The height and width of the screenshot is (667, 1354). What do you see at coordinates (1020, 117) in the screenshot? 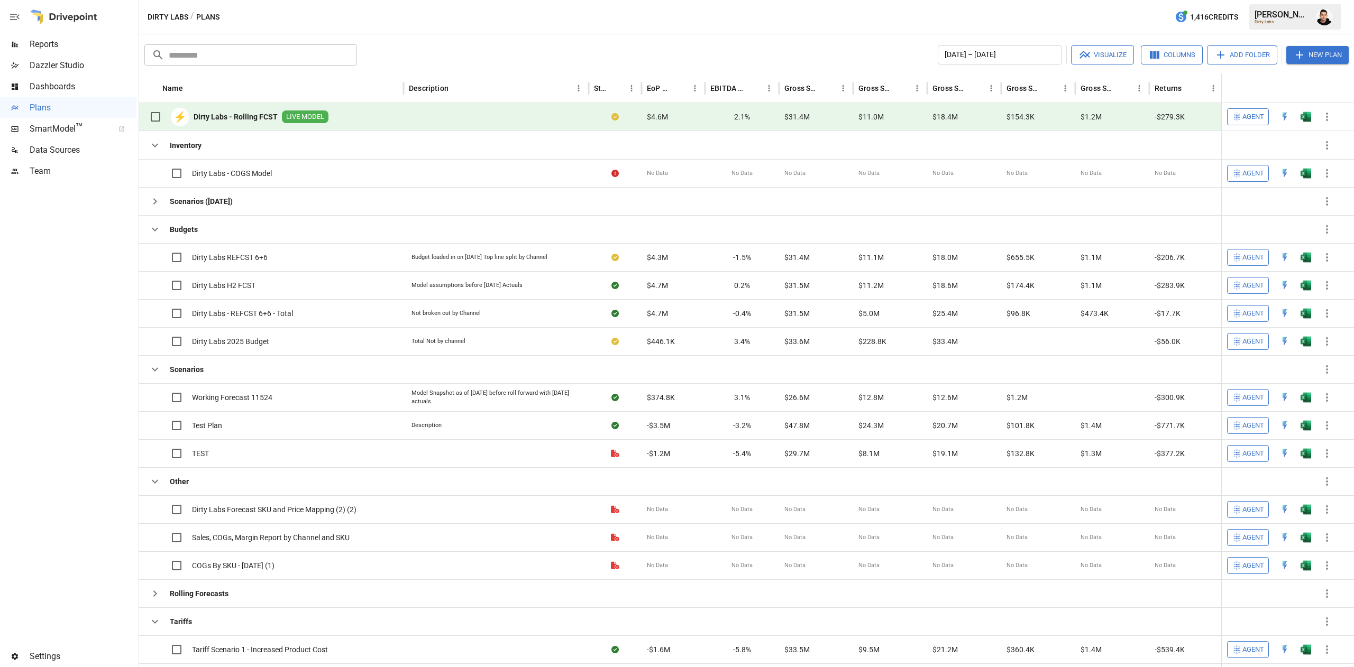
I see `span: $154.3K` at bounding box center [1020, 117].